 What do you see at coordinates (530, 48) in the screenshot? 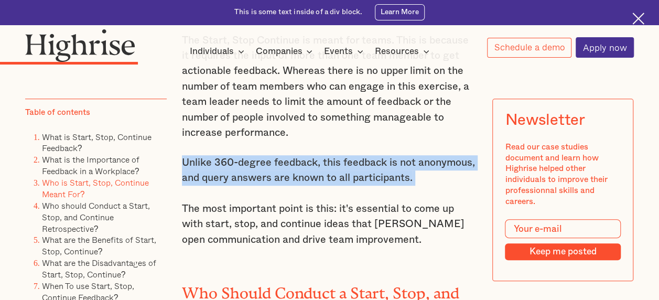
I see `a: Schedule a demo` at bounding box center [530, 48].